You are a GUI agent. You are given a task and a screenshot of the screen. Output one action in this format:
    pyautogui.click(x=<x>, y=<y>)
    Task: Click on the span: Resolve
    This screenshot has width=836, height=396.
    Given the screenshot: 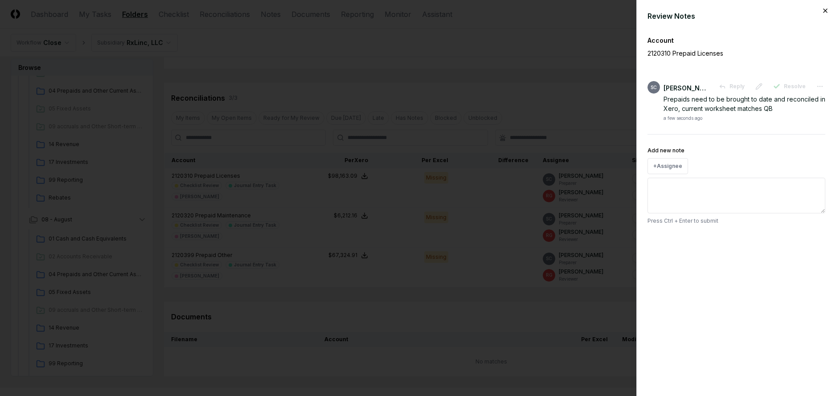 What is the action you would take?
    pyautogui.click(x=794, y=86)
    